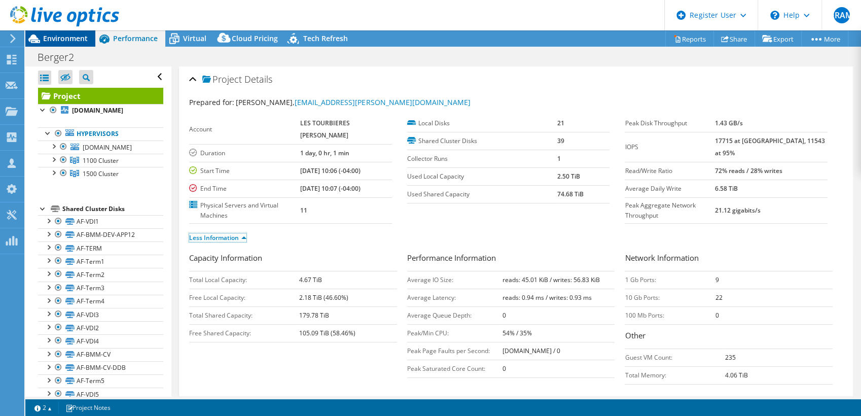 The image size is (861, 416). What do you see at coordinates (561, 123) in the screenshot?
I see `b: 21` at bounding box center [561, 123].